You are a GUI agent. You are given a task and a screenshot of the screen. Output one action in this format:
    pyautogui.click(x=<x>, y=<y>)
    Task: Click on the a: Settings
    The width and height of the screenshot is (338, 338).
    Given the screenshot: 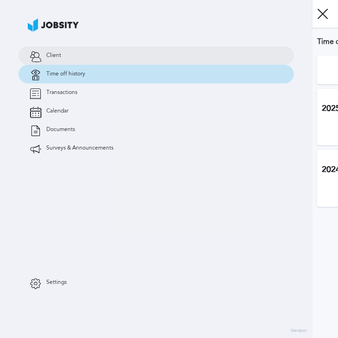 What is the action you would take?
    pyautogui.click(x=156, y=283)
    